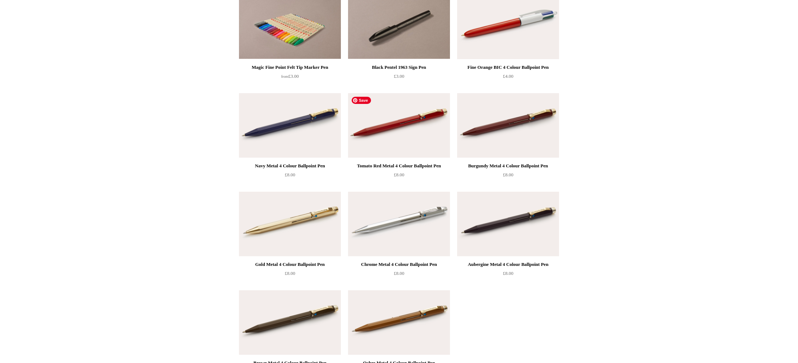 This screenshot has height=363, width=798. Describe the element at coordinates (290, 166) in the screenshot. I see `div: Navy Metal 4 Colour Ballpoint Pen` at that location.